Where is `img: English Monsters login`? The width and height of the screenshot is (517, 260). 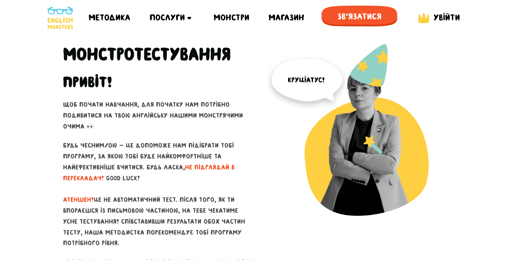
img: English Monsters login is located at coordinates (424, 18).